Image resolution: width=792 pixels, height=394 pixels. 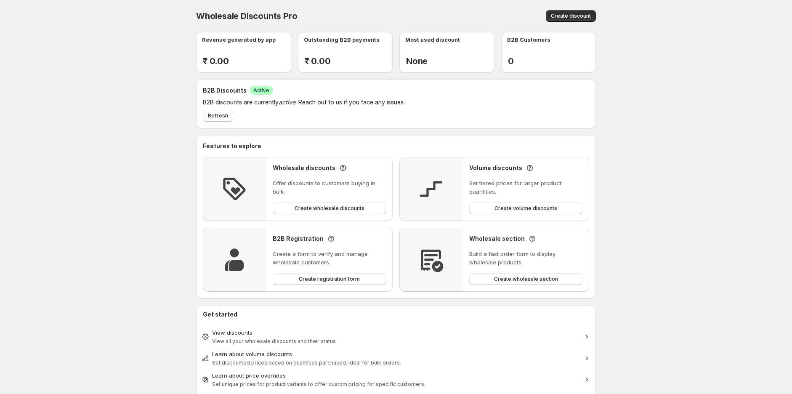 I want to click on span: Create discount, so click(x=570, y=16).